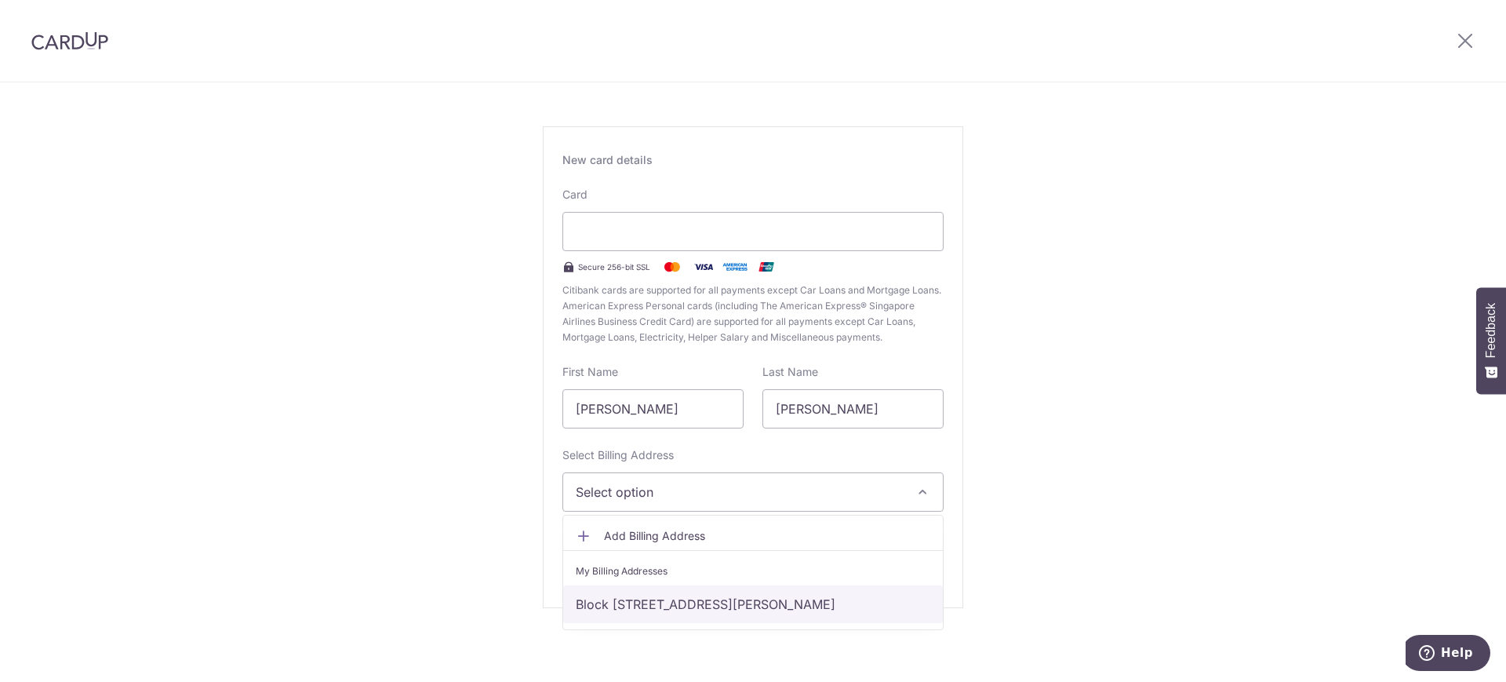 This screenshot has height=682, width=1506. Describe the element at coordinates (753, 572) in the screenshot. I see `ul: Select option` at that location.